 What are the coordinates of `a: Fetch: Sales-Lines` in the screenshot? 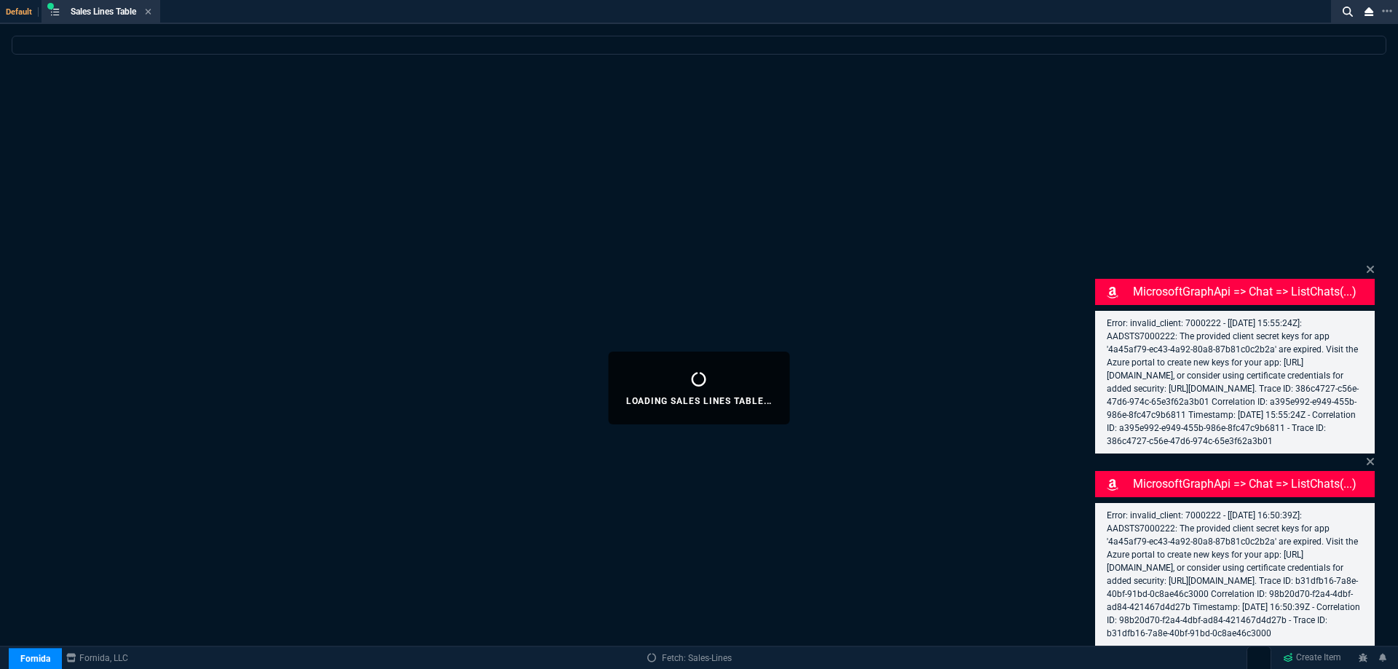 It's located at (689, 658).